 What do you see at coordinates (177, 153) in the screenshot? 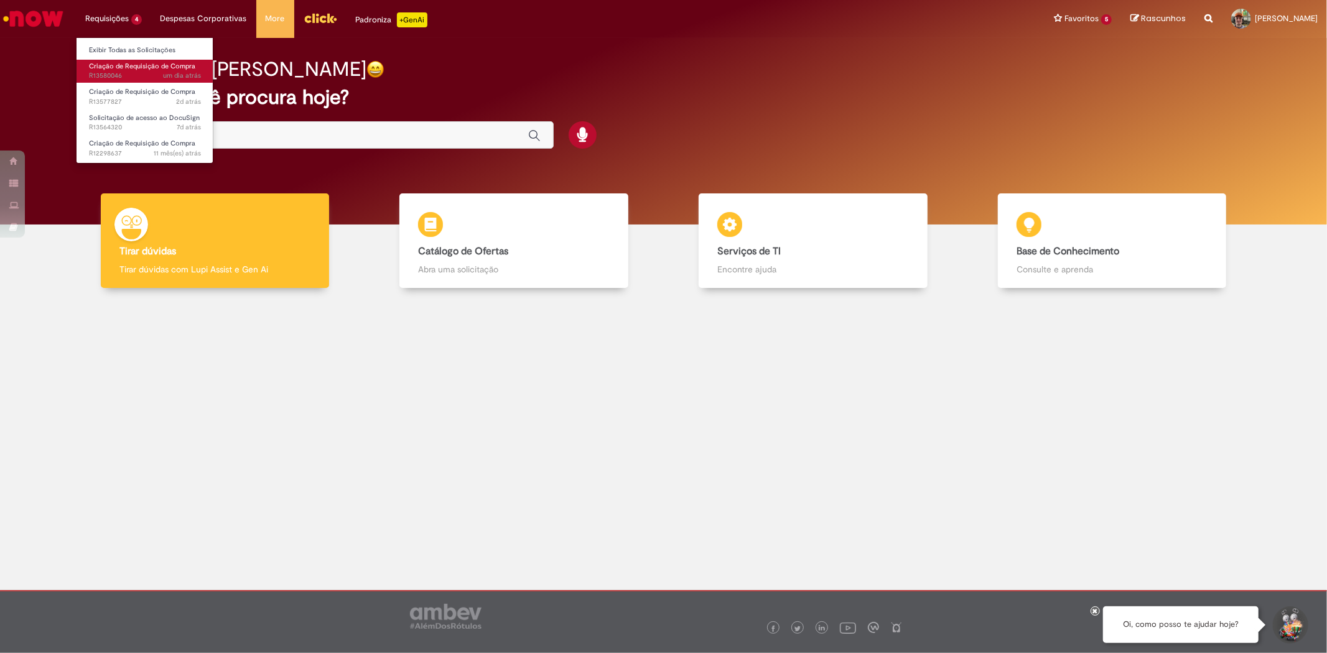
I see `span: 11 mês(es) atrás` at bounding box center [177, 153].